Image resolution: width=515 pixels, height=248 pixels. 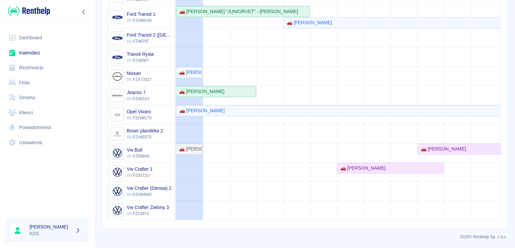 What do you see at coordinates (149, 188) in the screenshot?
I see `h6: Vw Crafter (Denisa) 2` at bounding box center [149, 188].